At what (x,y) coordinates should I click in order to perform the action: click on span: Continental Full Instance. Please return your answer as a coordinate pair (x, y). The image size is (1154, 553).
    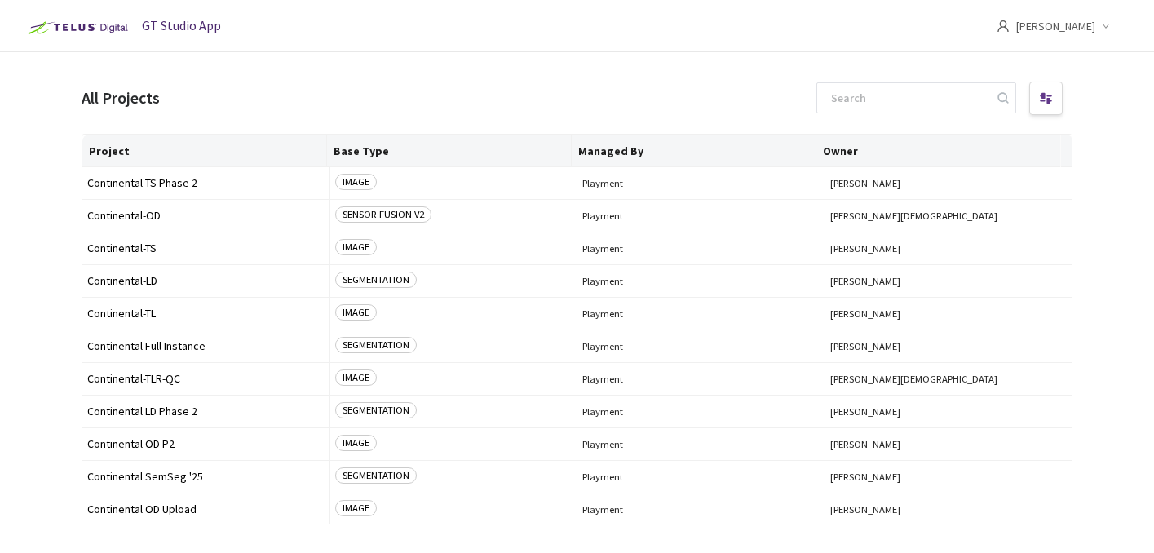
    Looking at the image, I should click on (205, 346).